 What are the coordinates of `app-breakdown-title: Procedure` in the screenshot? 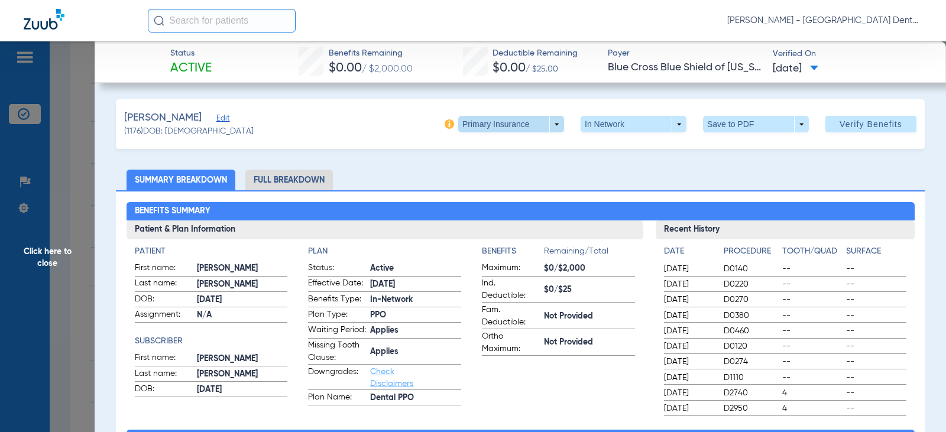 It's located at (750, 254).